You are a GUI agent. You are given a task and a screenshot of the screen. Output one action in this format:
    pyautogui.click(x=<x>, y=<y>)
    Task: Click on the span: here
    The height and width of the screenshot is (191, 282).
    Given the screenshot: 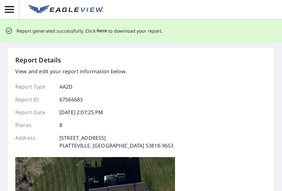 What is the action you would take?
    pyautogui.click(x=102, y=31)
    